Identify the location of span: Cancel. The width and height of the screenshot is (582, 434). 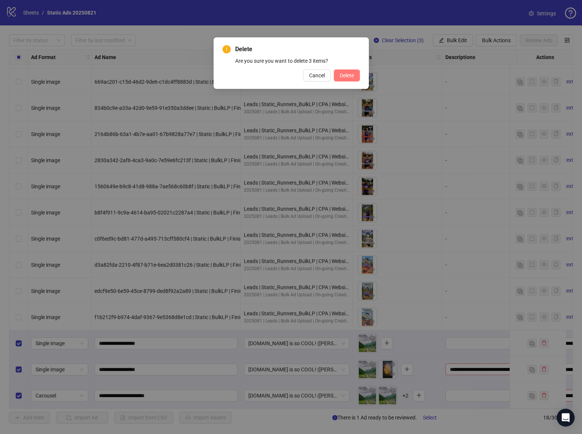
(317, 75).